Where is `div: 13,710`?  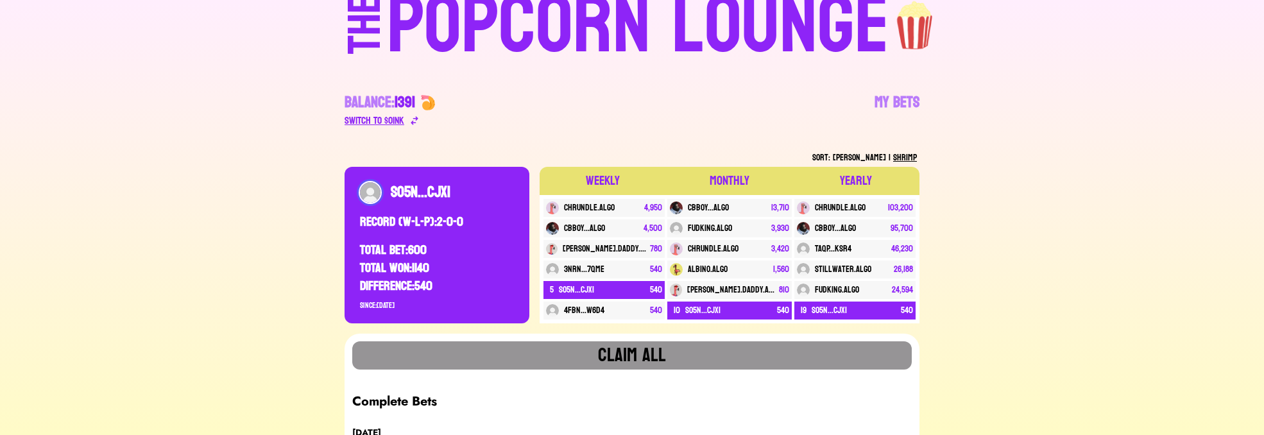 div: 13,710 is located at coordinates (780, 208).